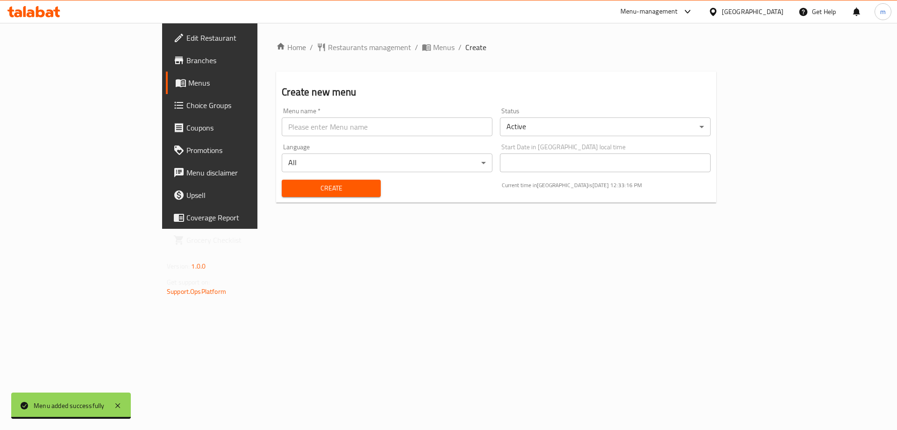 Image resolution: width=897 pixels, height=430 pixels. Describe the element at coordinates (370, 47) in the screenshot. I see `span: Restaurants management` at that location.